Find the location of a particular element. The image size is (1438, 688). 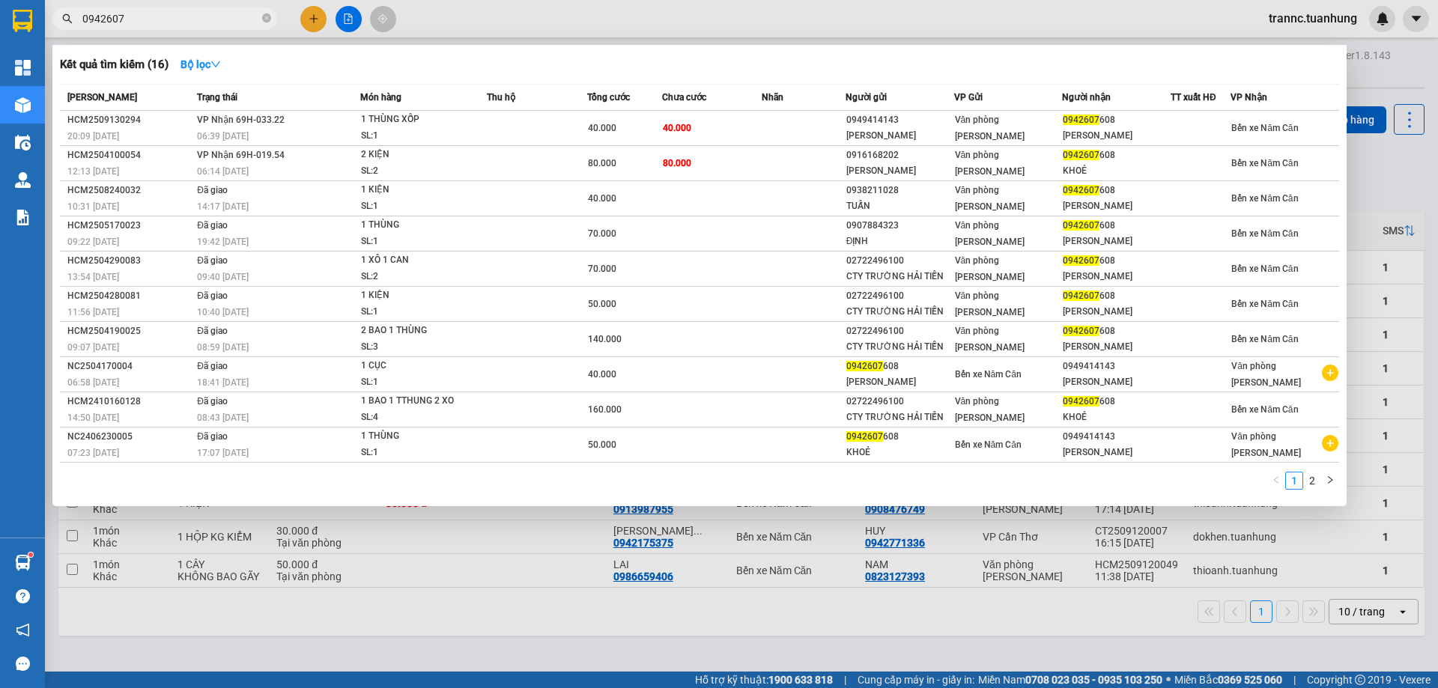

div: ĐỊNH is located at coordinates (899, 241).